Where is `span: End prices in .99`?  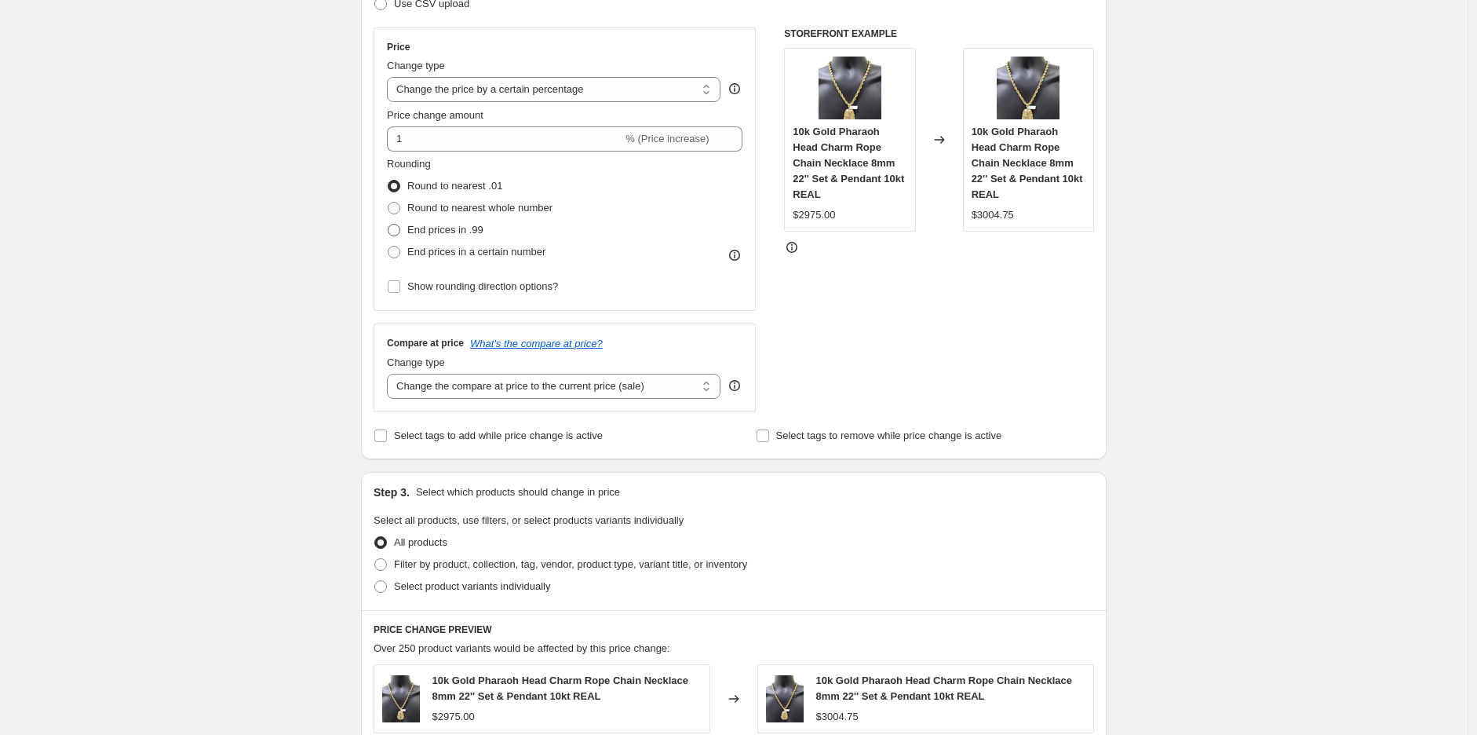 span: End prices in .99 is located at coordinates (445, 229).